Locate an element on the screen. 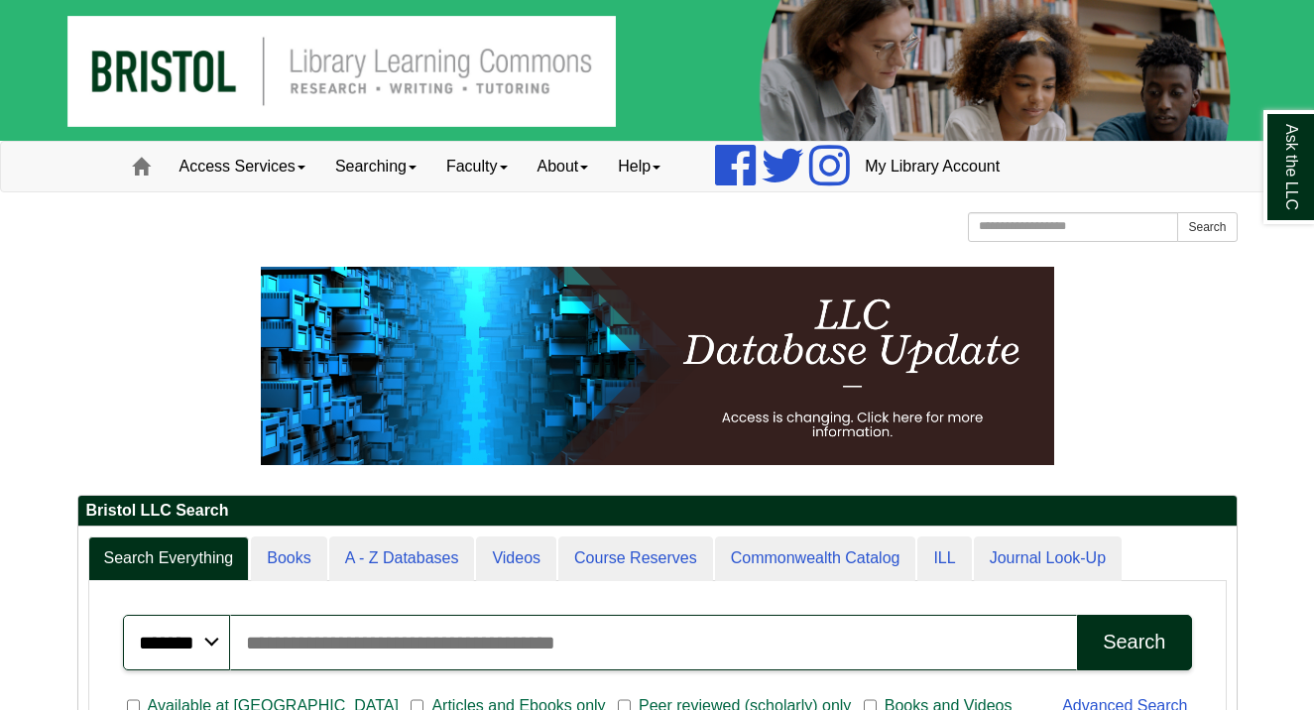  a: Help is located at coordinates (639, 167).